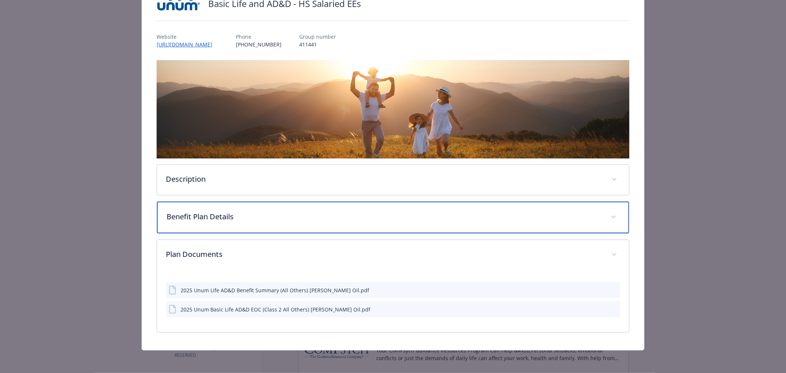  Describe the element at coordinates (259, 36) in the screenshot. I see `p: Phone` at that location.